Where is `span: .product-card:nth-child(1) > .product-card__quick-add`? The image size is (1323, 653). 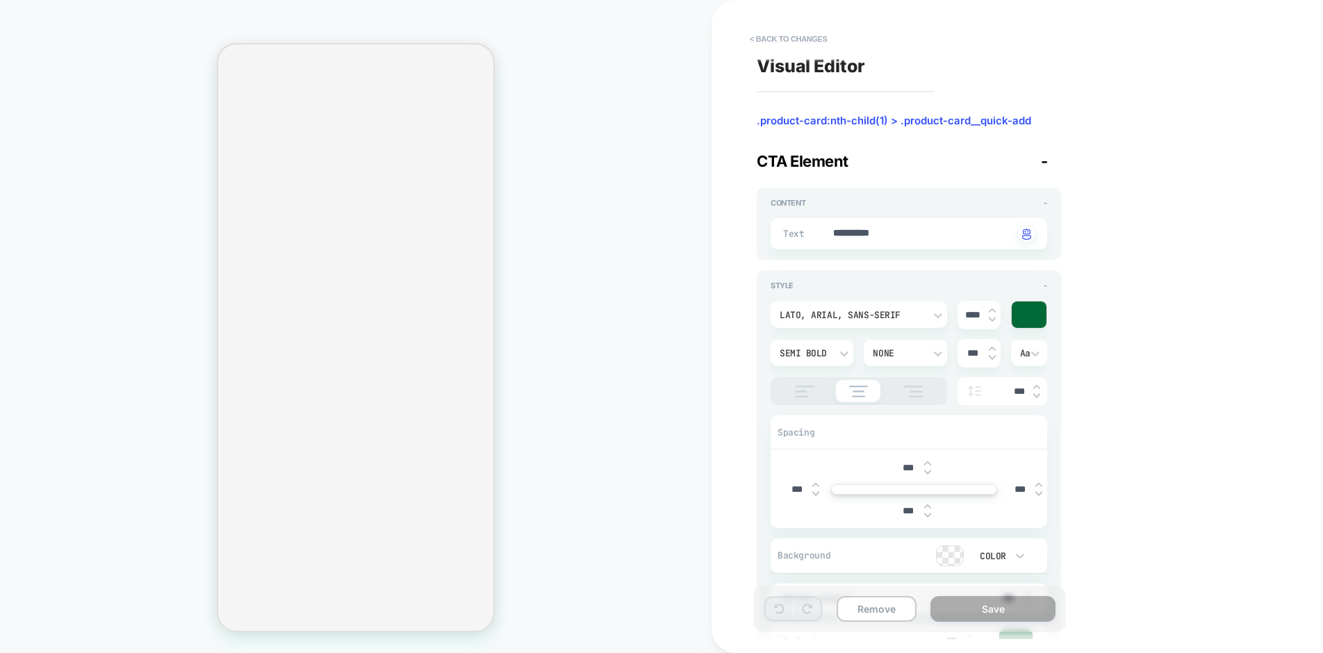
span: .product-card:nth-child(1) > .product-card__quick-add is located at coordinates (909, 121).